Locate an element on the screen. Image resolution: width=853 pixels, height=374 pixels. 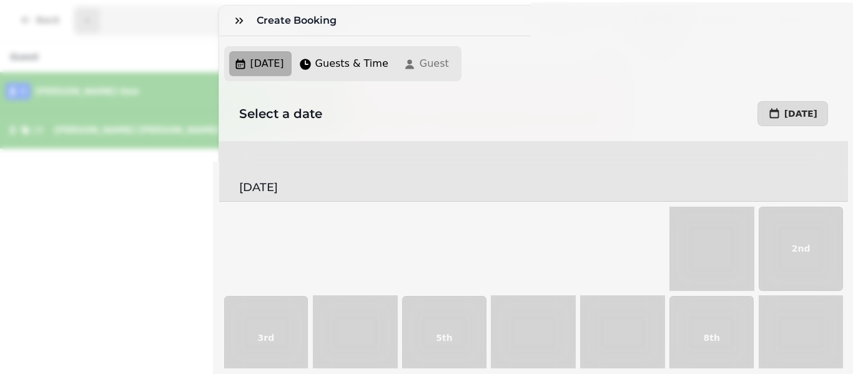
p: 2nd is located at coordinates (801, 249).